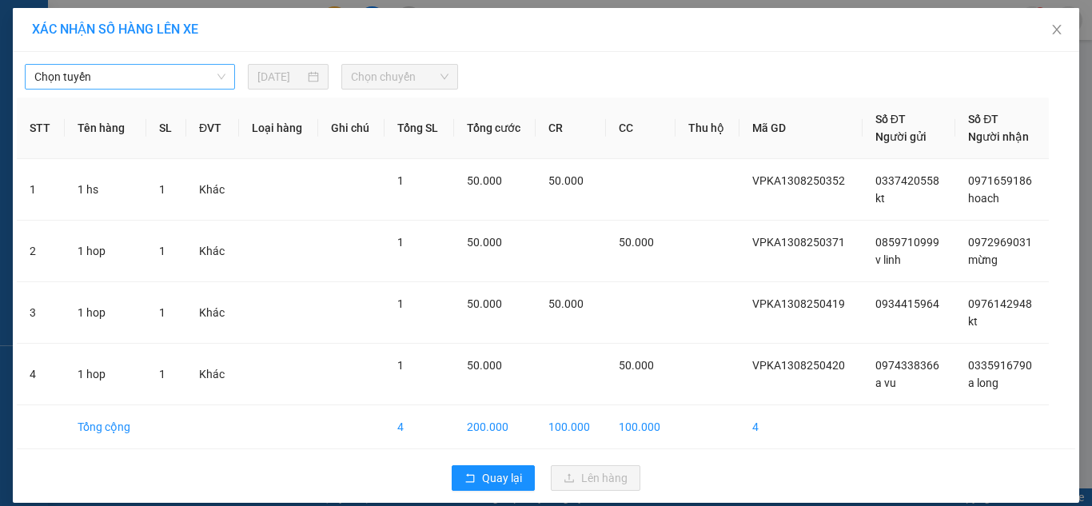  Describe the element at coordinates (998, 137) in the screenshot. I see `span: Người nhận` at that location.